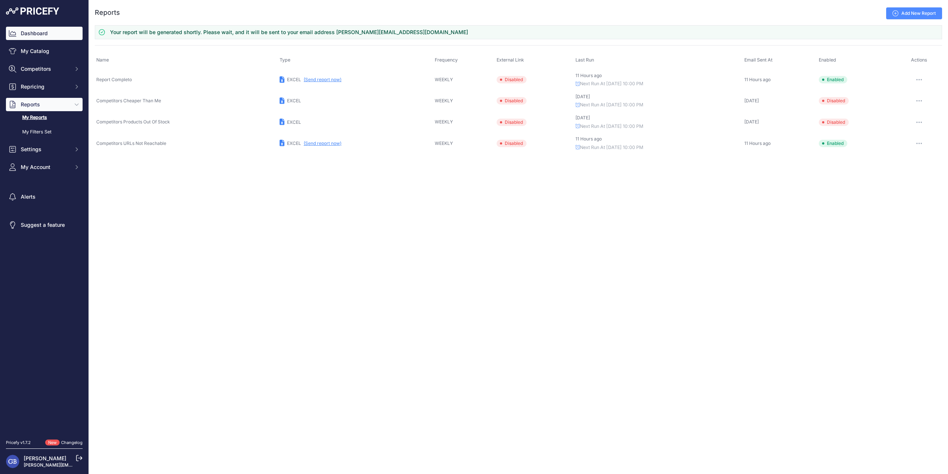 This screenshot has height=474, width=948. Describe the element at coordinates (285, 60) in the screenshot. I see `span: Type` at that location.